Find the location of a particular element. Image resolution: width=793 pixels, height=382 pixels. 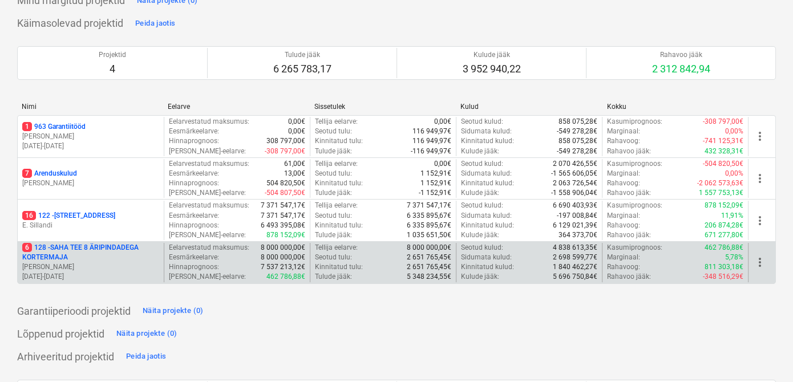

p: 2 651 765,45€ is located at coordinates (429, 267).